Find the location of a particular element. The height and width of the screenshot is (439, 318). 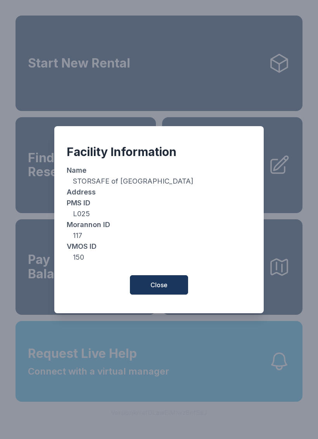

dd: 117 is located at coordinates (159, 236).